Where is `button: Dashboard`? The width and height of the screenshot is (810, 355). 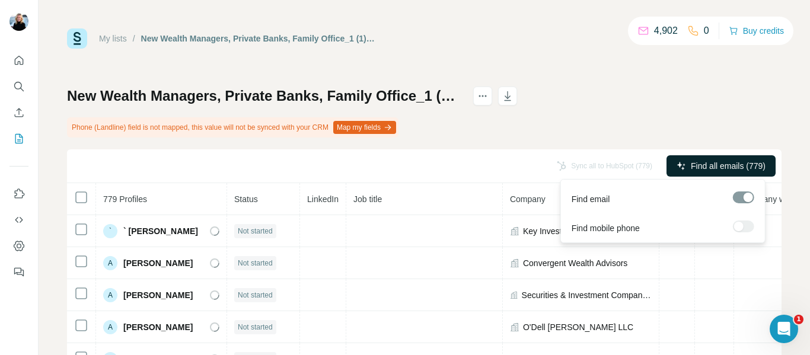
button: Dashboard is located at coordinates (19, 246).